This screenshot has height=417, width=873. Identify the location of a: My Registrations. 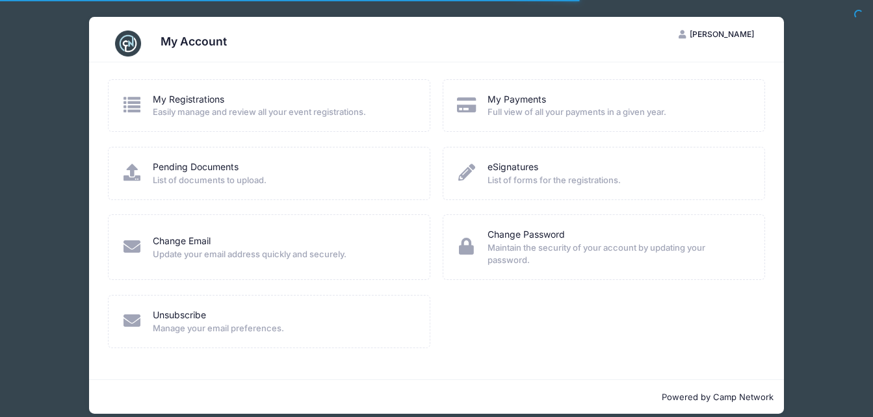
(188, 99).